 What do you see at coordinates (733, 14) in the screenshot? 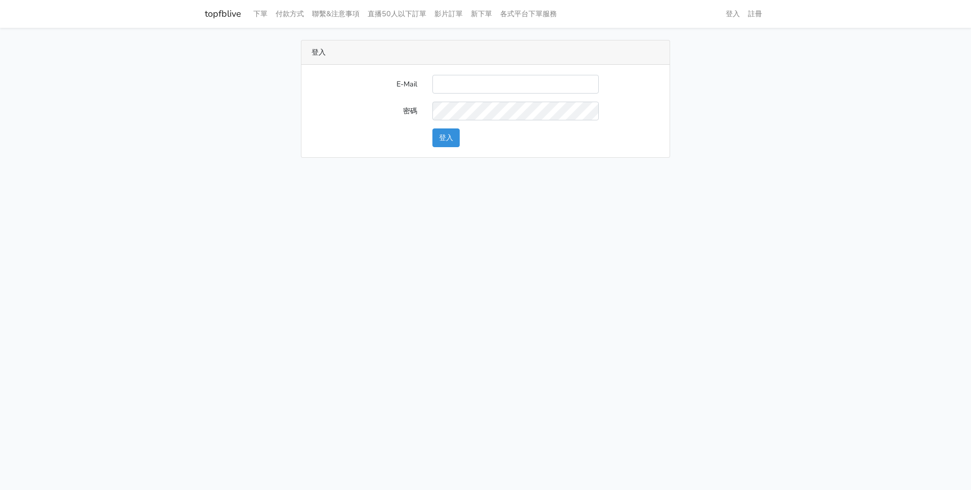
I see `a: 登入` at bounding box center [733, 14].